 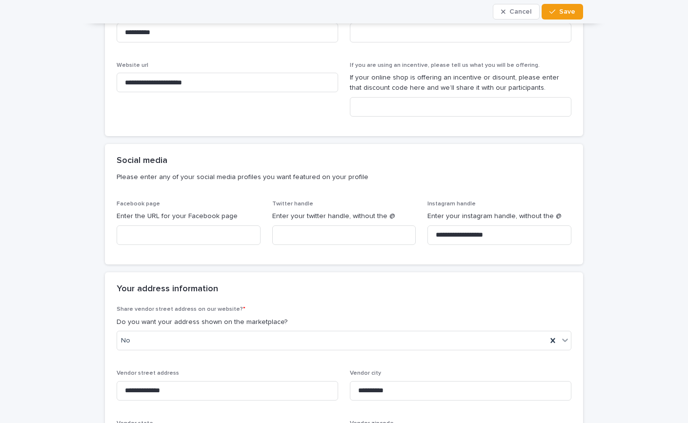 I want to click on span: Twitter handle, so click(x=293, y=204).